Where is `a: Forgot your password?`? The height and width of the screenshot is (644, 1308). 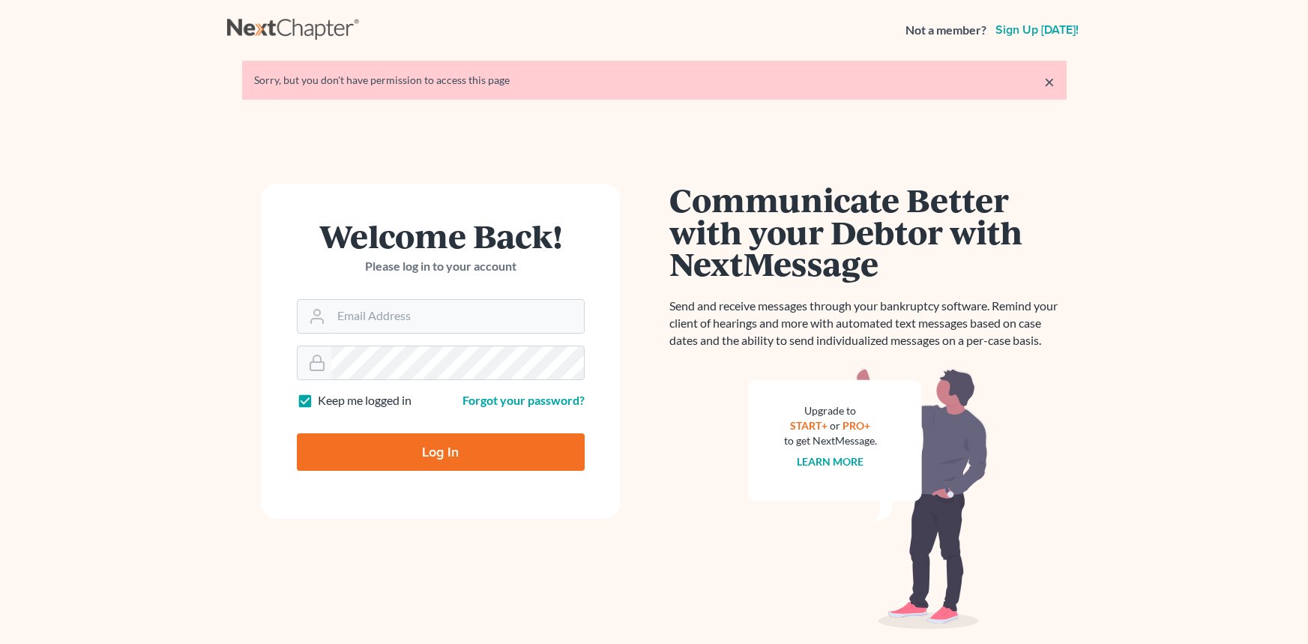
a: Forgot your password? is located at coordinates (523, 400).